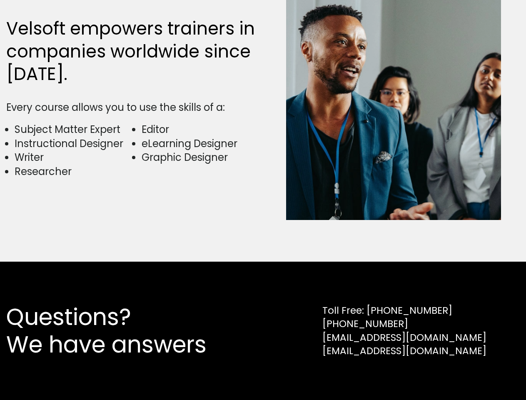  Describe the element at coordinates (73, 130) in the screenshot. I see `li: Subject Matter Expert` at that location.